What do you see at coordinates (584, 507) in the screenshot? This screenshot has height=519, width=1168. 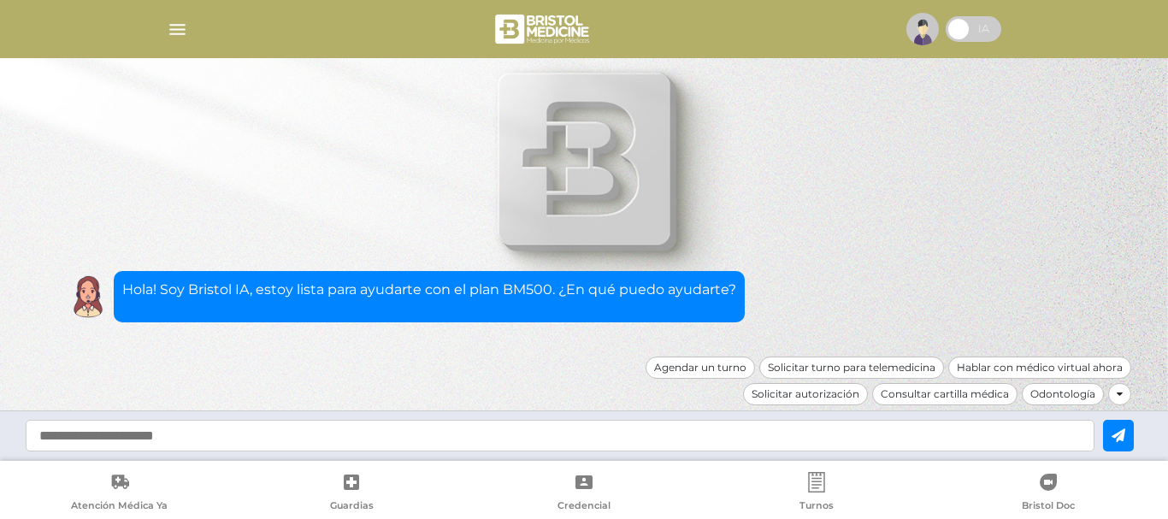 I see `span: Credencial` at bounding box center [584, 507].